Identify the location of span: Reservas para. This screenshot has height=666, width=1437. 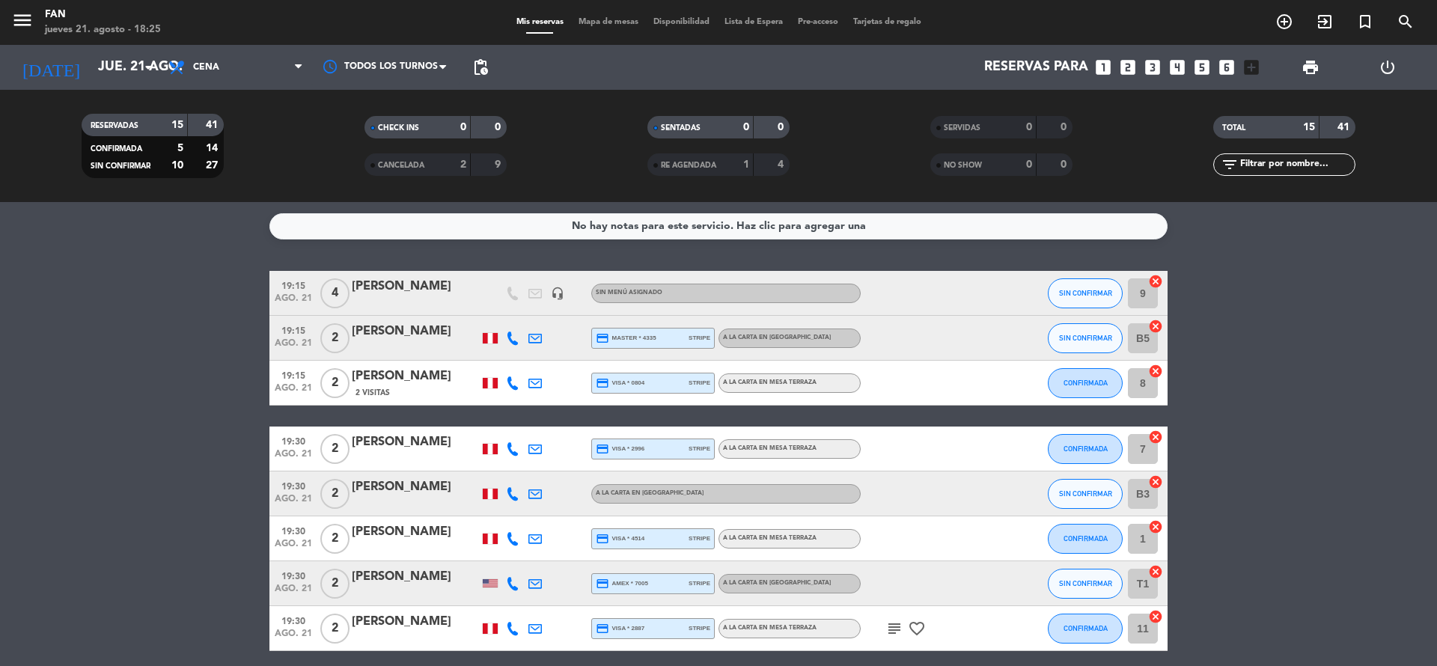
(1036, 67).